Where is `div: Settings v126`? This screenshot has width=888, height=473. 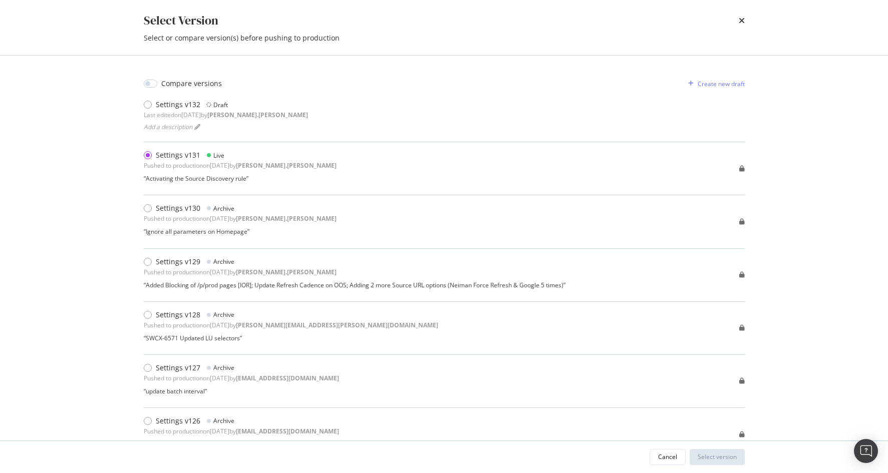 div: Settings v126 is located at coordinates (178, 421).